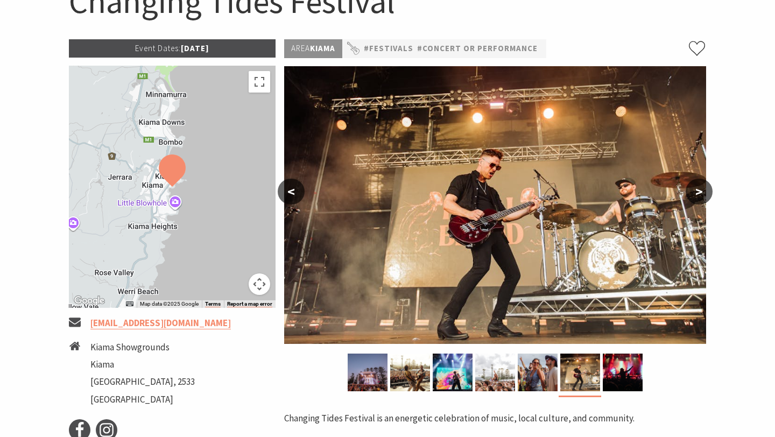 Image resolution: width=775 pixels, height=437 pixels. I want to click on img: Changing Tides Festival Goers - 3, so click(622, 372).